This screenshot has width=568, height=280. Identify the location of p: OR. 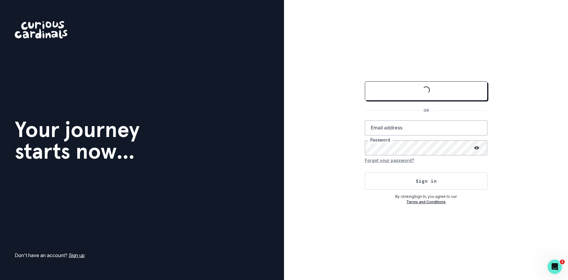
(426, 110).